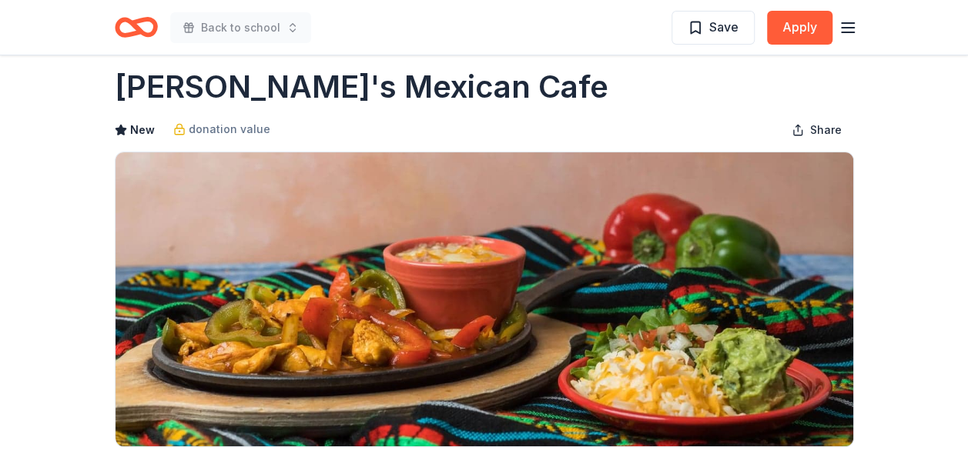 The width and height of the screenshot is (968, 457). Describe the element at coordinates (229, 129) in the screenshot. I see `span: donation value` at that location.